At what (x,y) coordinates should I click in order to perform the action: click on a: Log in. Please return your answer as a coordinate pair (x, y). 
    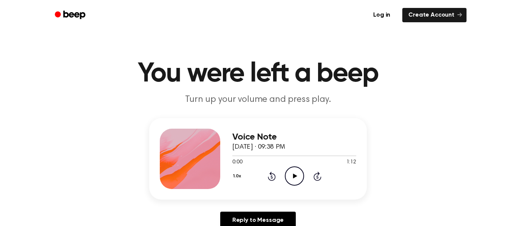
    Looking at the image, I should click on (382, 15).